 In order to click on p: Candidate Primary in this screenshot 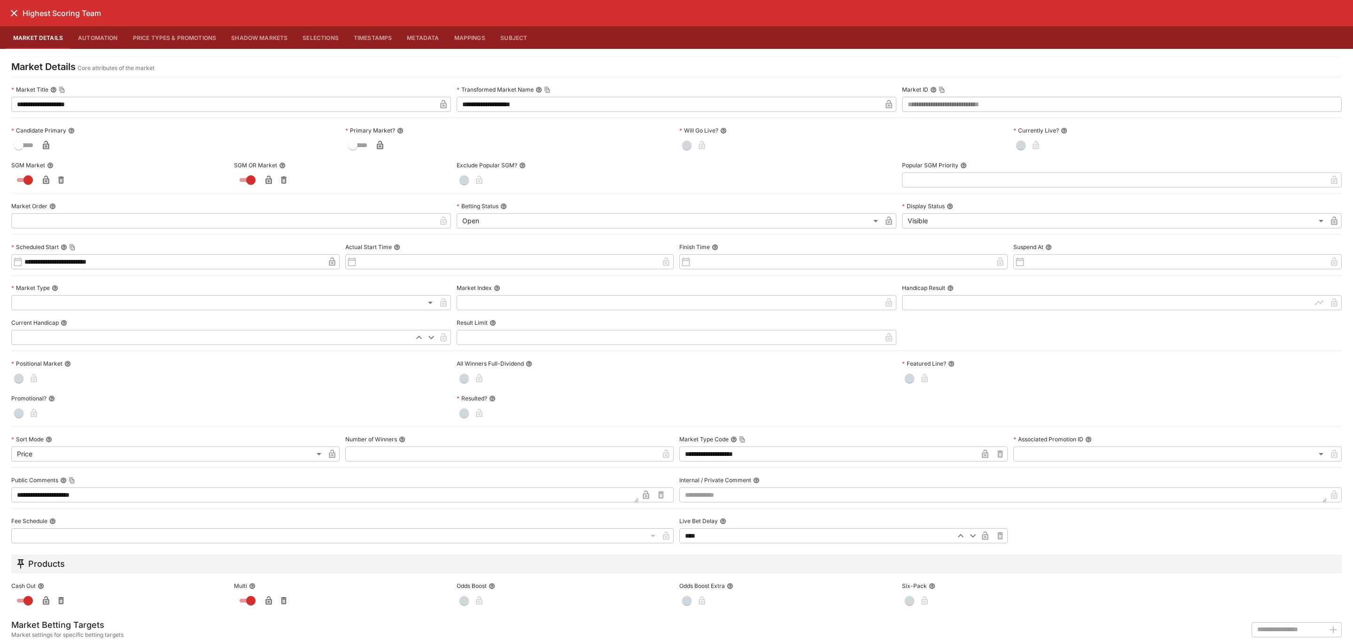, I will do `click(39, 130)`.